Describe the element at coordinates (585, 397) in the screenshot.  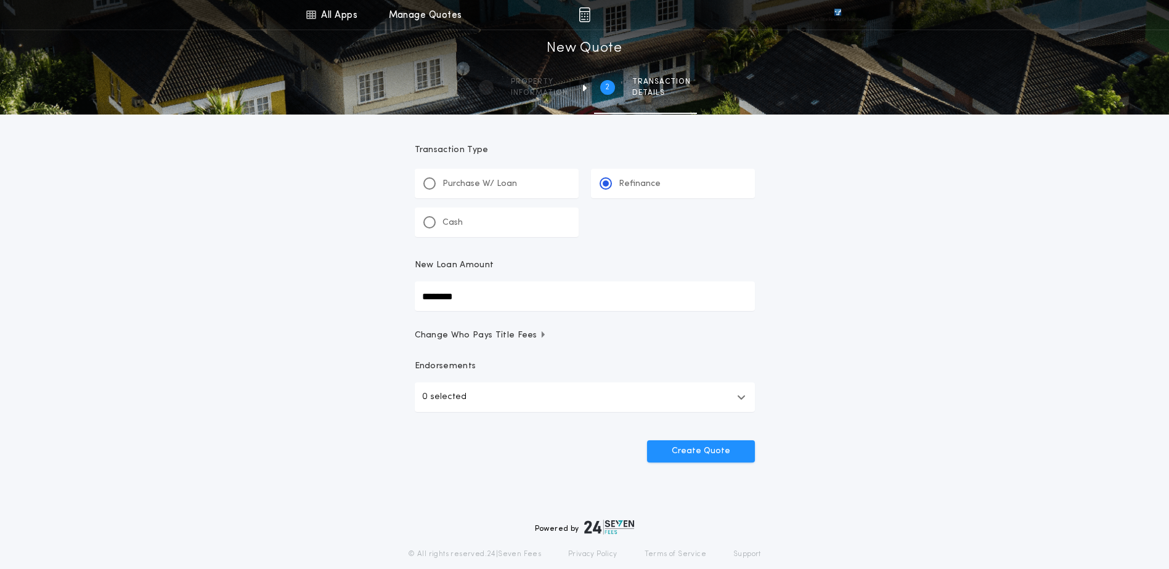
I see `button: 0 selected` at that location.